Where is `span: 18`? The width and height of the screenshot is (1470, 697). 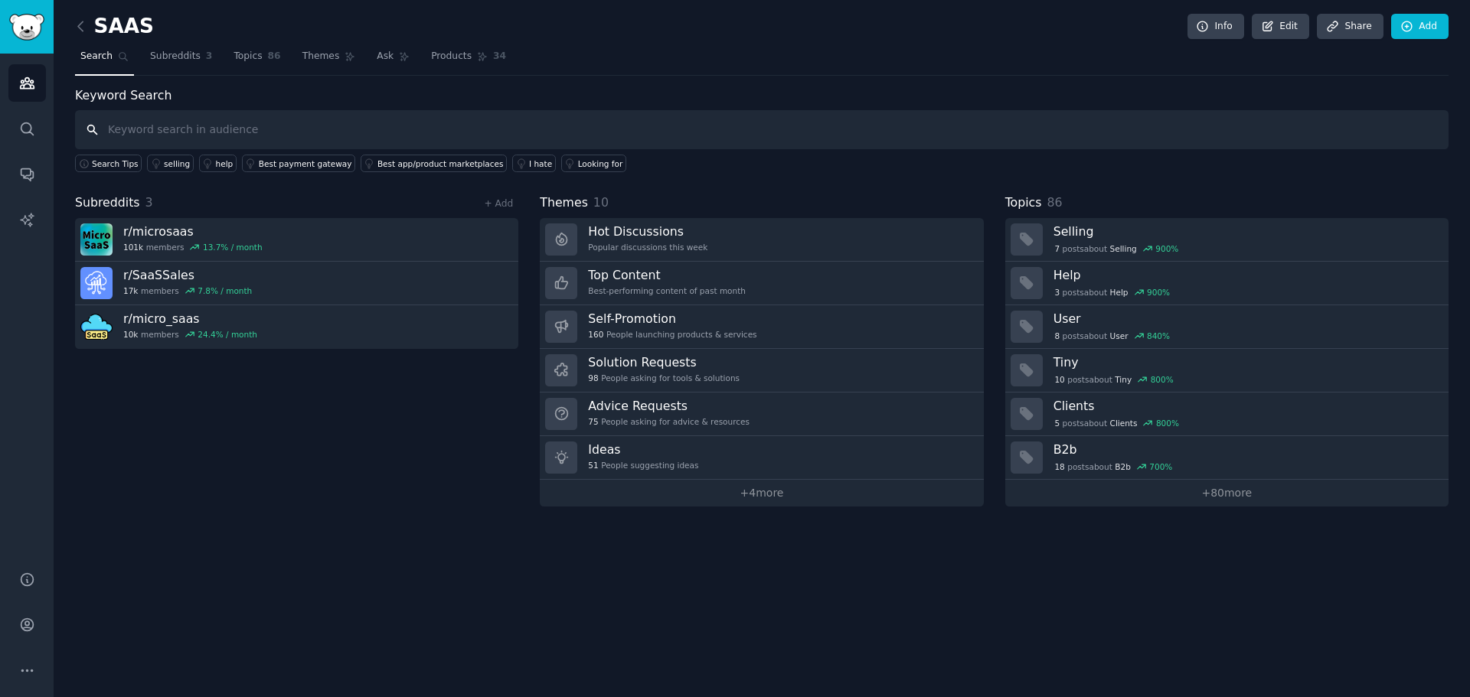 span: 18 is located at coordinates (1059, 467).